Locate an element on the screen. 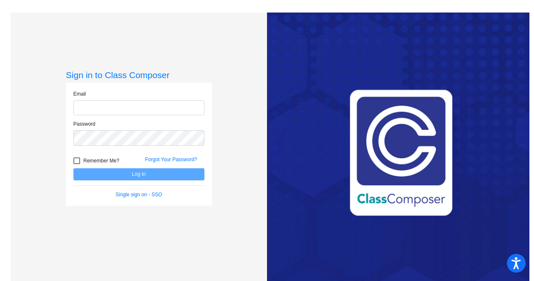 This screenshot has width=534, height=281. label: Email is located at coordinates (80, 94).